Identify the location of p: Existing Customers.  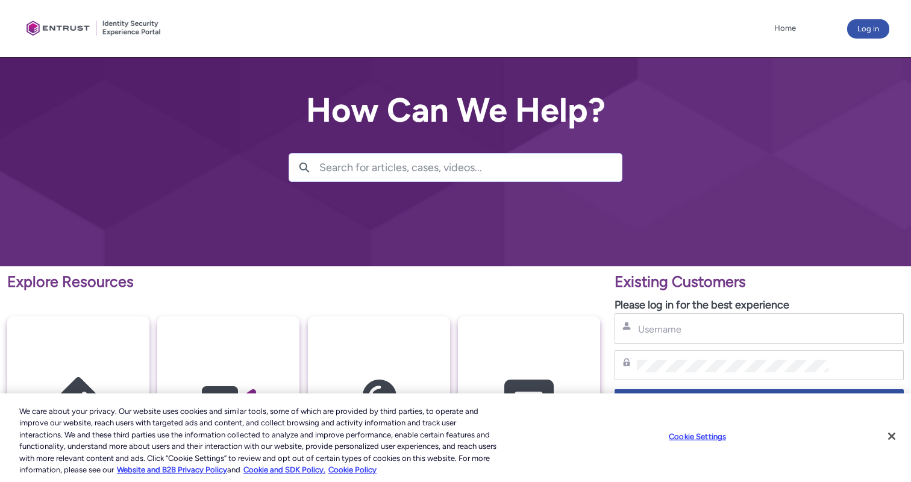
(759, 282).